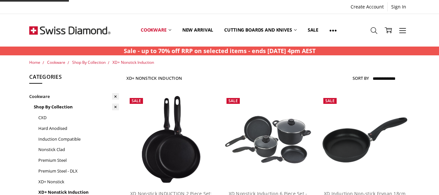 The image size is (439, 195). I want to click on a: Sign In, so click(399, 7).